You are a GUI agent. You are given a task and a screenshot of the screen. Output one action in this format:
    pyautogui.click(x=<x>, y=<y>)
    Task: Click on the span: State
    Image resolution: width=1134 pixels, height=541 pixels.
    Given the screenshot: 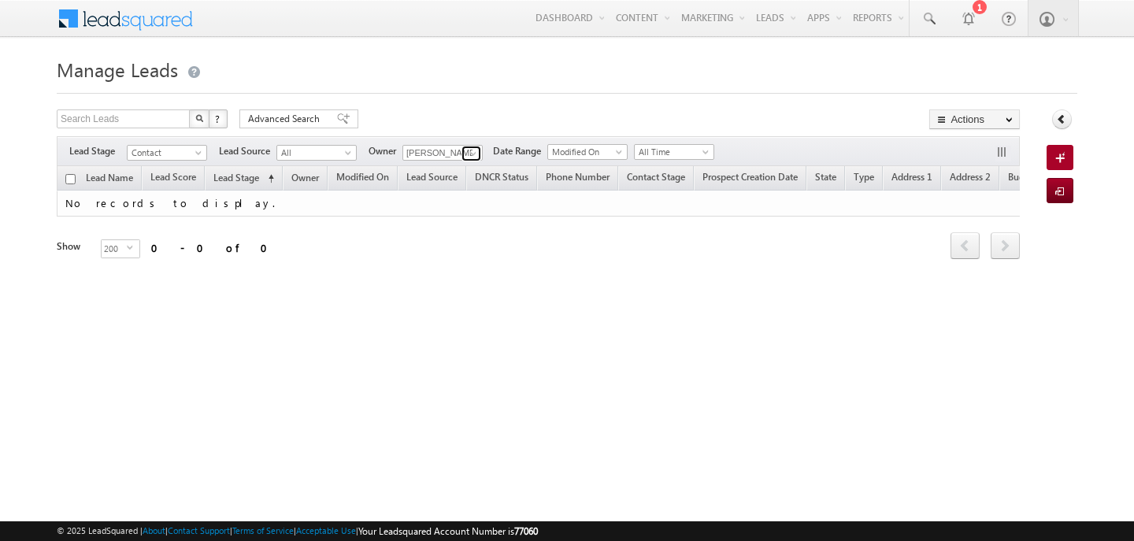 What is the action you would take?
    pyautogui.click(x=825, y=176)
    